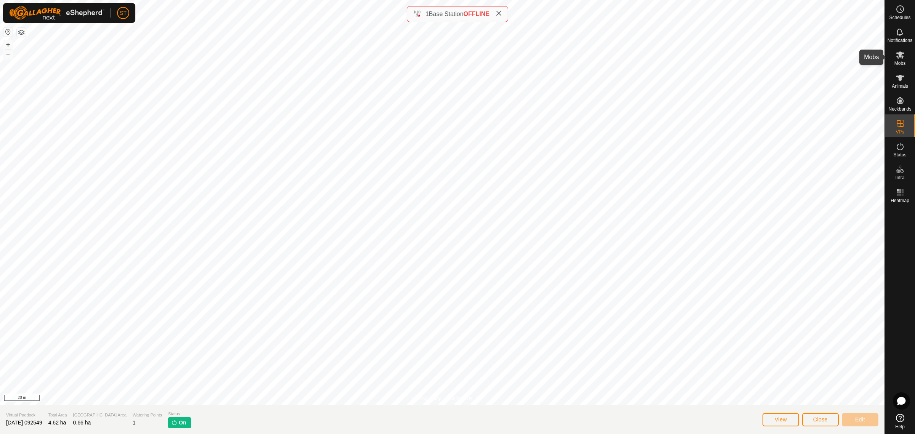  What do you see at coordinates (57, 422) in the screenshot?
I see `span: 4.62 ha` at bounding box center [57, 422].